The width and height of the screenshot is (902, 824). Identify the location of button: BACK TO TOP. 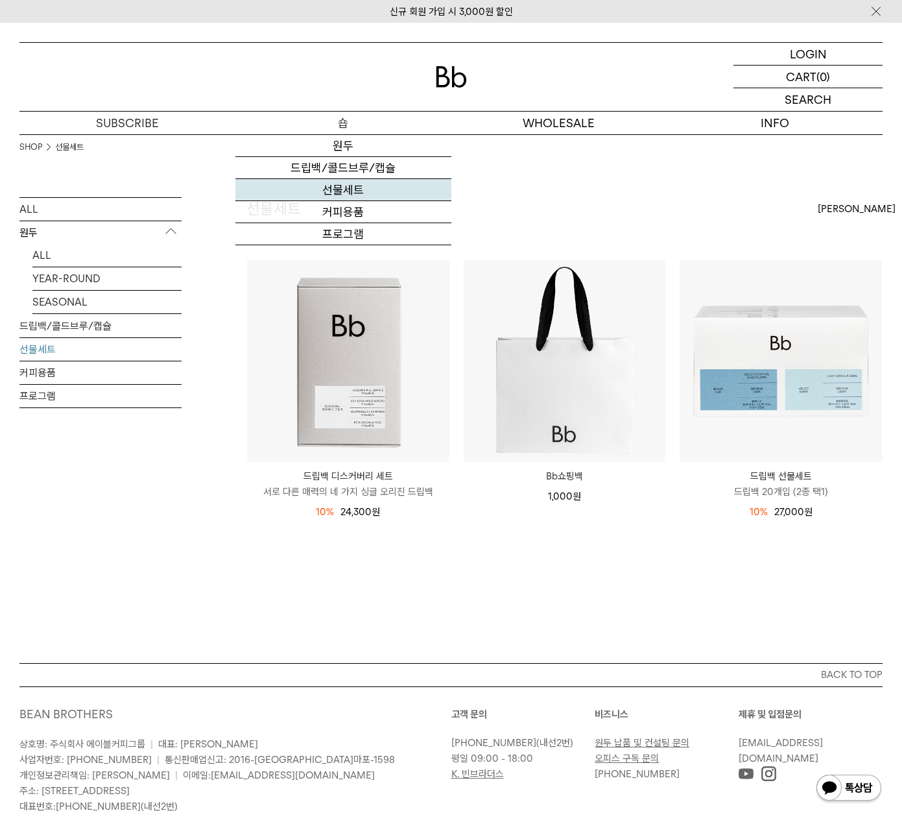
(451, 675).